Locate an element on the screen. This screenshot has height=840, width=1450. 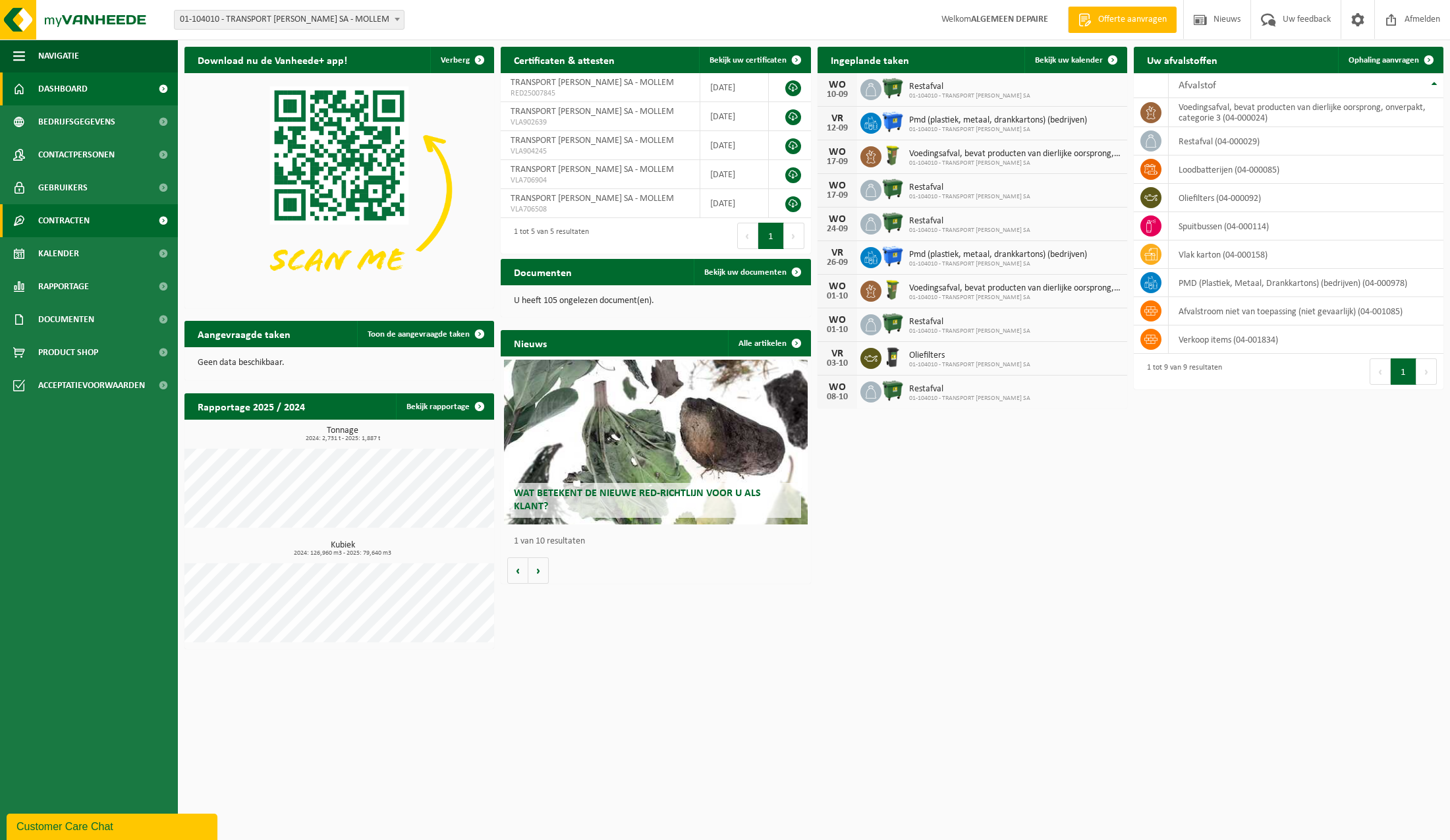
h2: Documenten is located at coordinates (543, 271).